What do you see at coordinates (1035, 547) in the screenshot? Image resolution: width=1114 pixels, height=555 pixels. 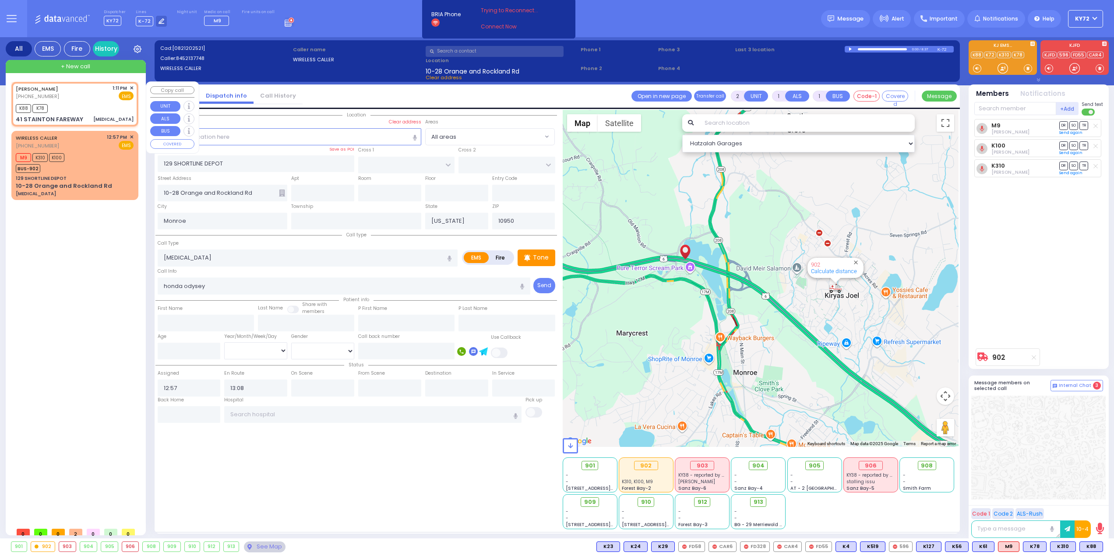 I see `div: K78` at bounding box center [1035, 547].